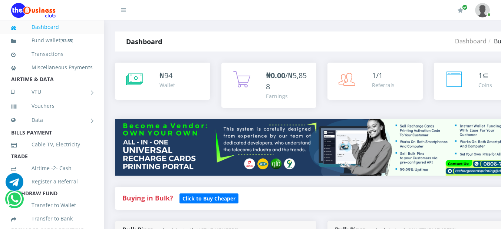 The image size is (501, 229). What do you see at coordinates (464, 7) in the screenshot?
I see `span: Renew/Upgrade Subscription` at bounding box center [464, 7].